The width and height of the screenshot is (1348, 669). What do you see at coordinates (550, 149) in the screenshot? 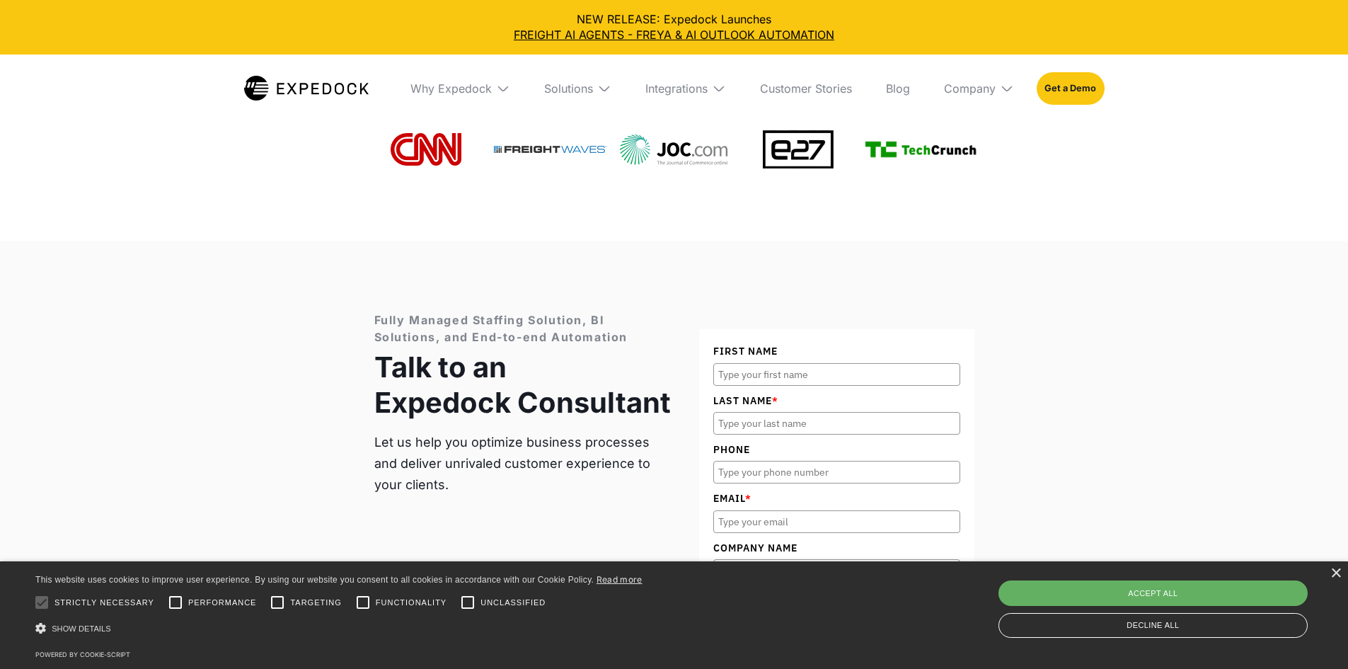
I see `img: Expedock FreightWaves Feature` at bounding box center [550, 149].